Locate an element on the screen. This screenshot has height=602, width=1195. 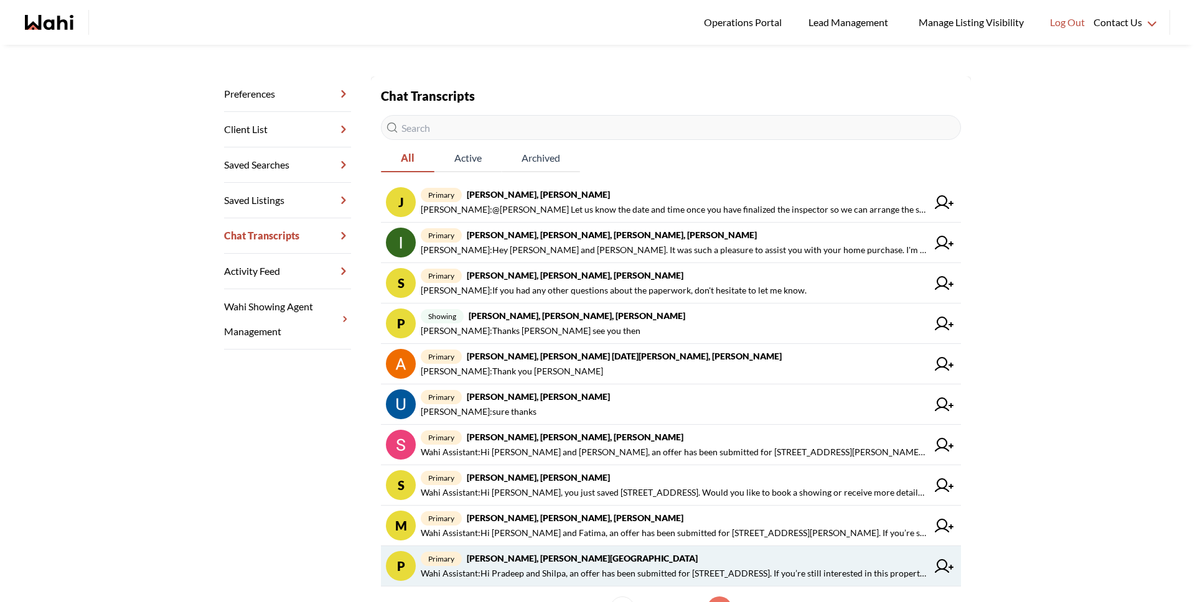
span: Log Out is located at coordinates (1067, 22).